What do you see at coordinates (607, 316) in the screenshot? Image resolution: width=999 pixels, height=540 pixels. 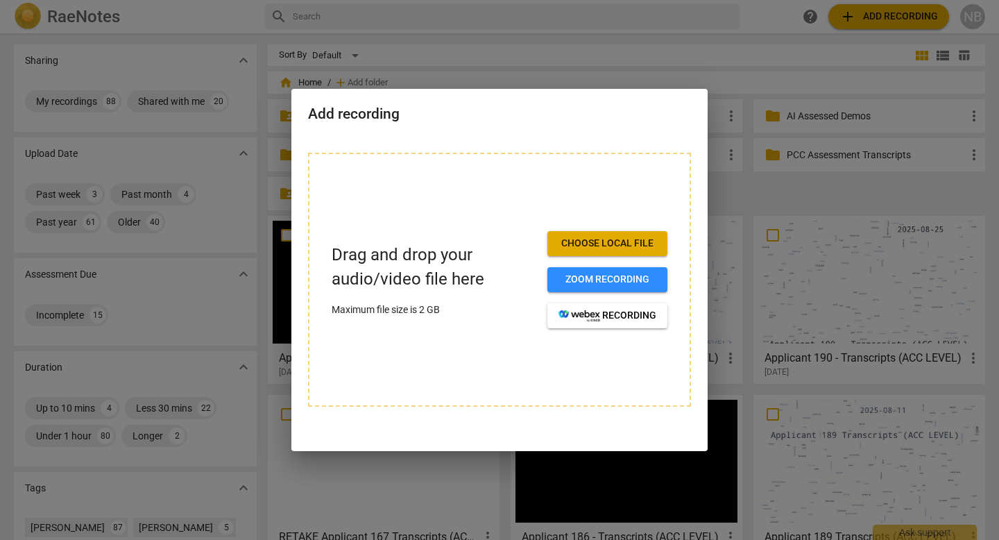 I see `button: recording` at bounding box center [607, 316].